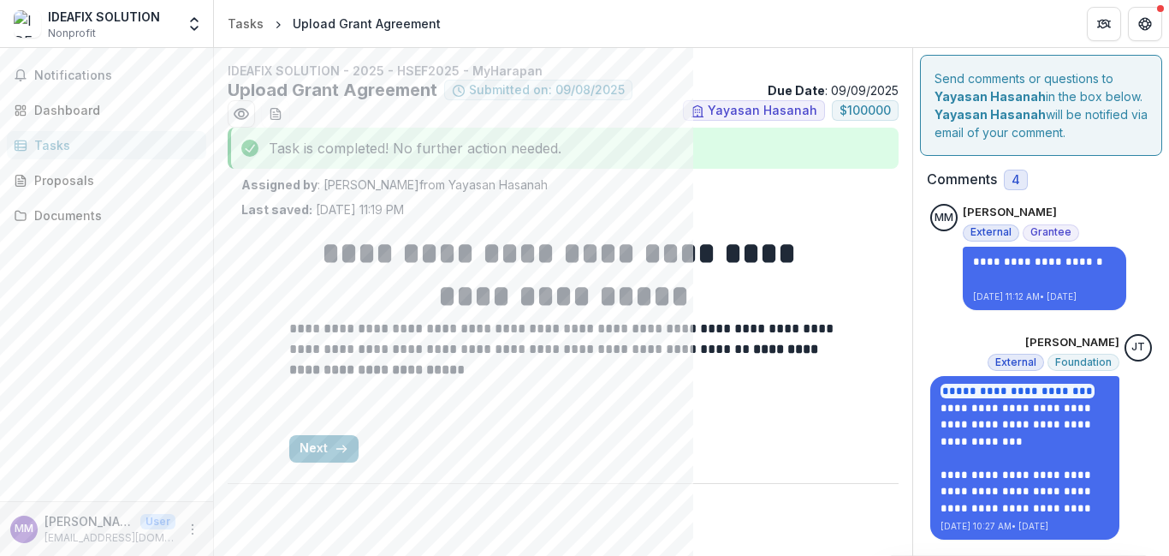  I want to click on nav: breadcrumb, so click(334, 23).